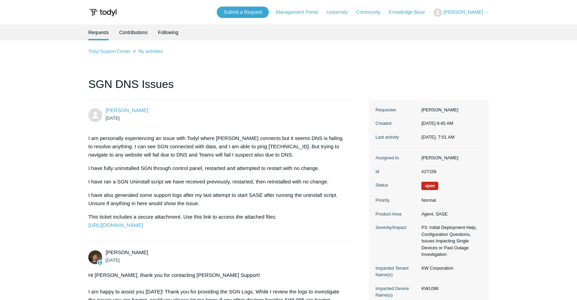 The width and height of the screenshot is (577, 300). Describe the element at coordinates (243, 12) in the screenshot. I see `a: Submit a Request` at that location.